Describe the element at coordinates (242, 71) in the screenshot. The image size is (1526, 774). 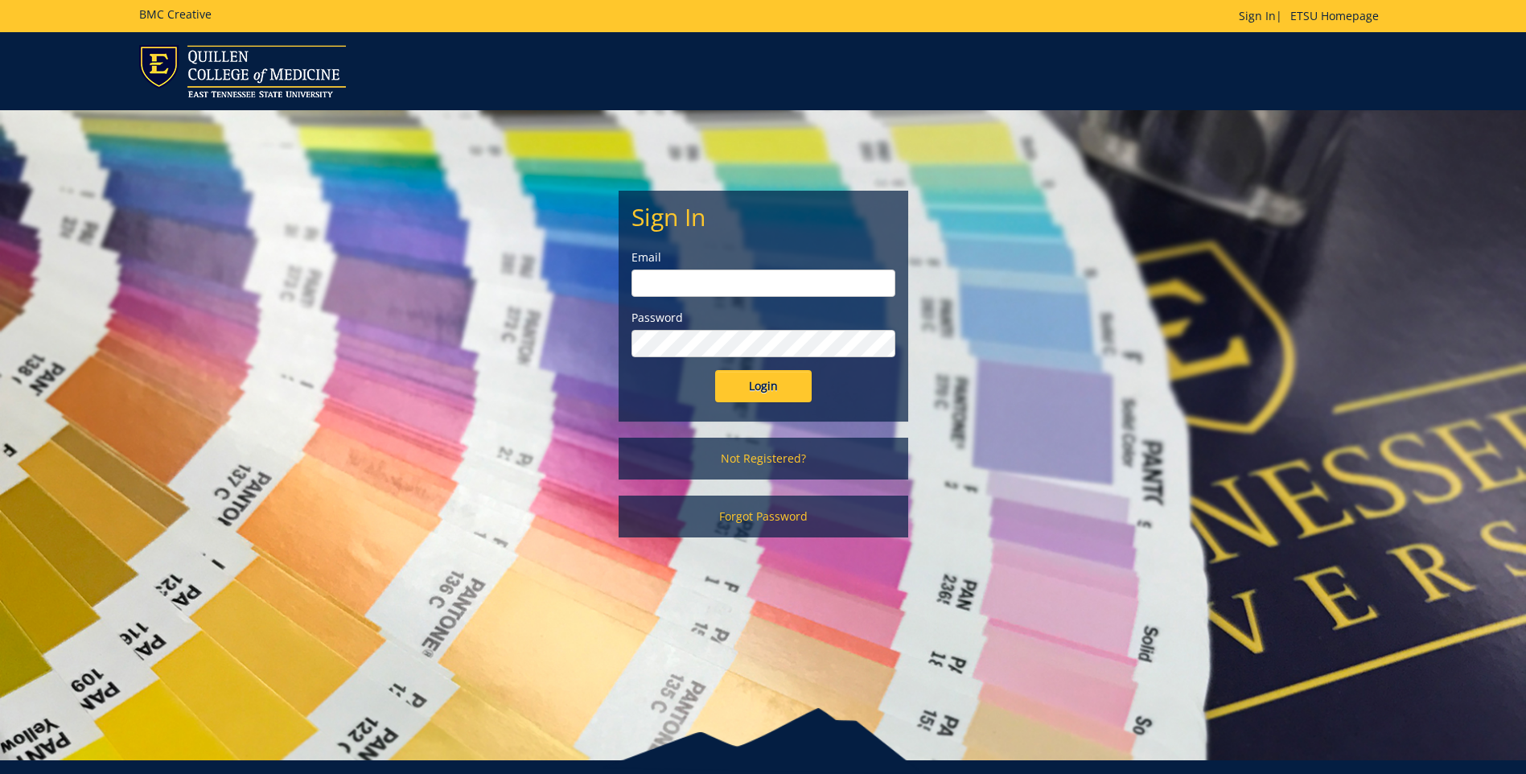
I see `img: ETSU logo` at that location.